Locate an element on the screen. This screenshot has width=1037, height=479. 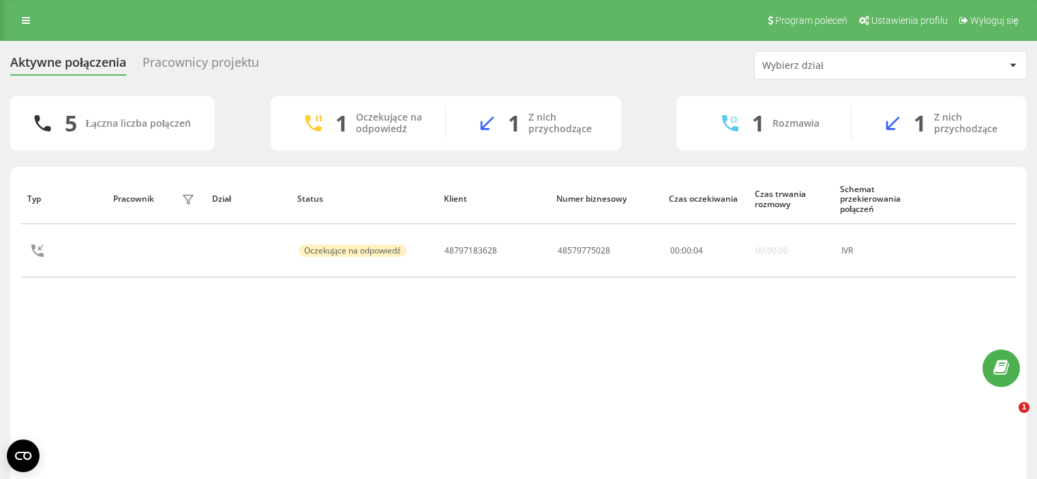
div: Wybierz dział is located at coordinates (843, 65).